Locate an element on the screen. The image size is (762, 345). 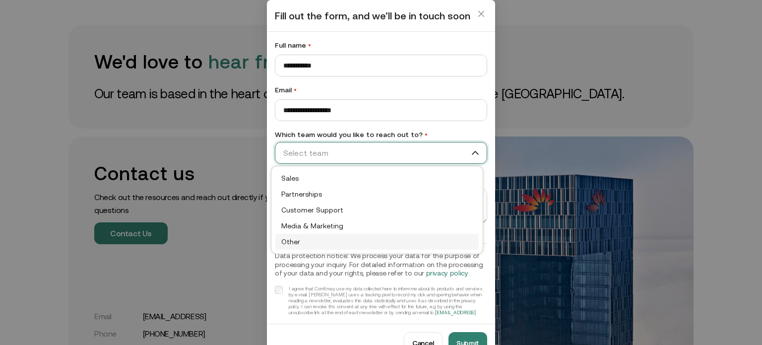
div: Other is located at coordinates (377, 242).